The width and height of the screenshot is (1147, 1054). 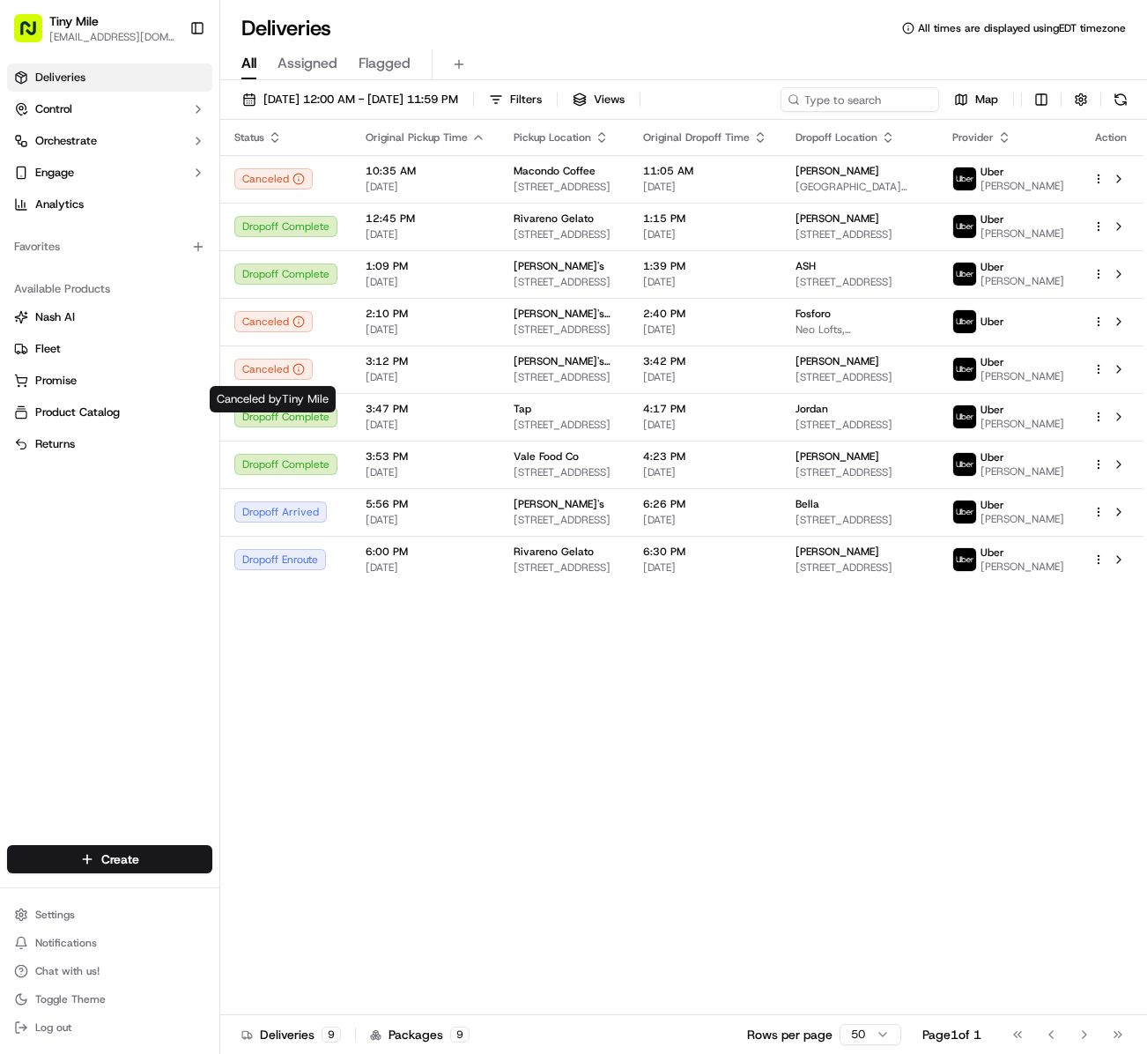 What do you see at coordinates (109, 915) in the screenshot?
I see `button: Settings` at bounding box center [109, 915].